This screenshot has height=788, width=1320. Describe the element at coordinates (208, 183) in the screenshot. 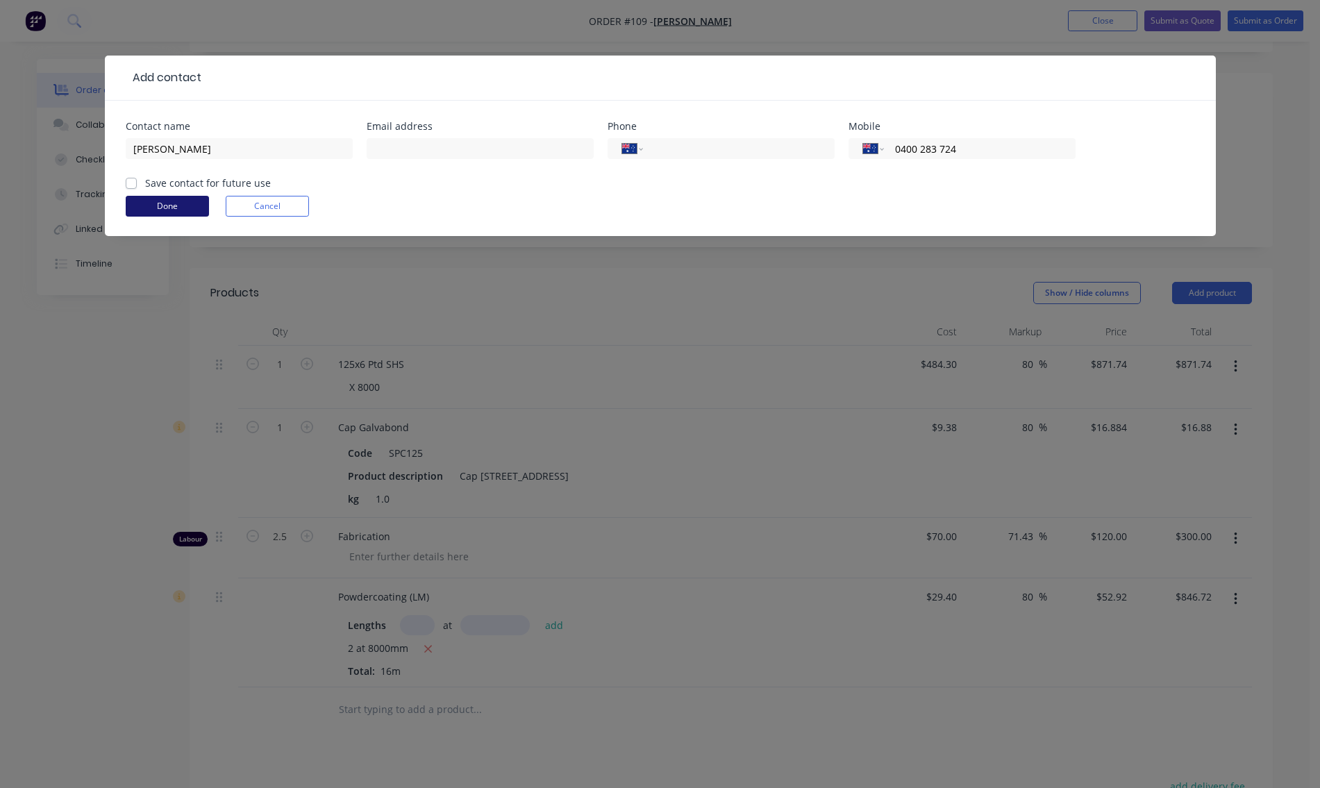

I see `label: Save contact for future use` at that location.